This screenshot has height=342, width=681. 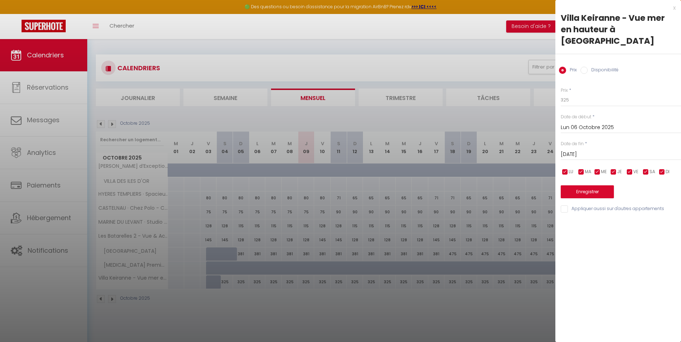 What do you see at coordinates (571, 172) in the screenshot?
I see `span: LU` at bounding box center [571, 172].